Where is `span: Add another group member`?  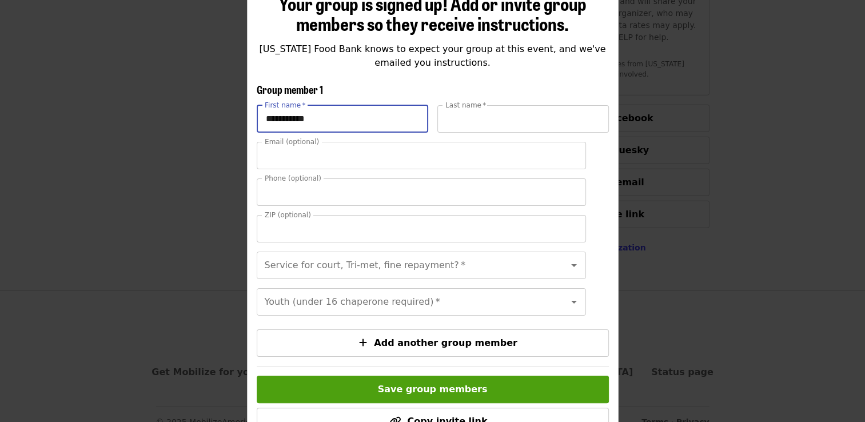 span: Add another group member is located at coordinates (445, 342).